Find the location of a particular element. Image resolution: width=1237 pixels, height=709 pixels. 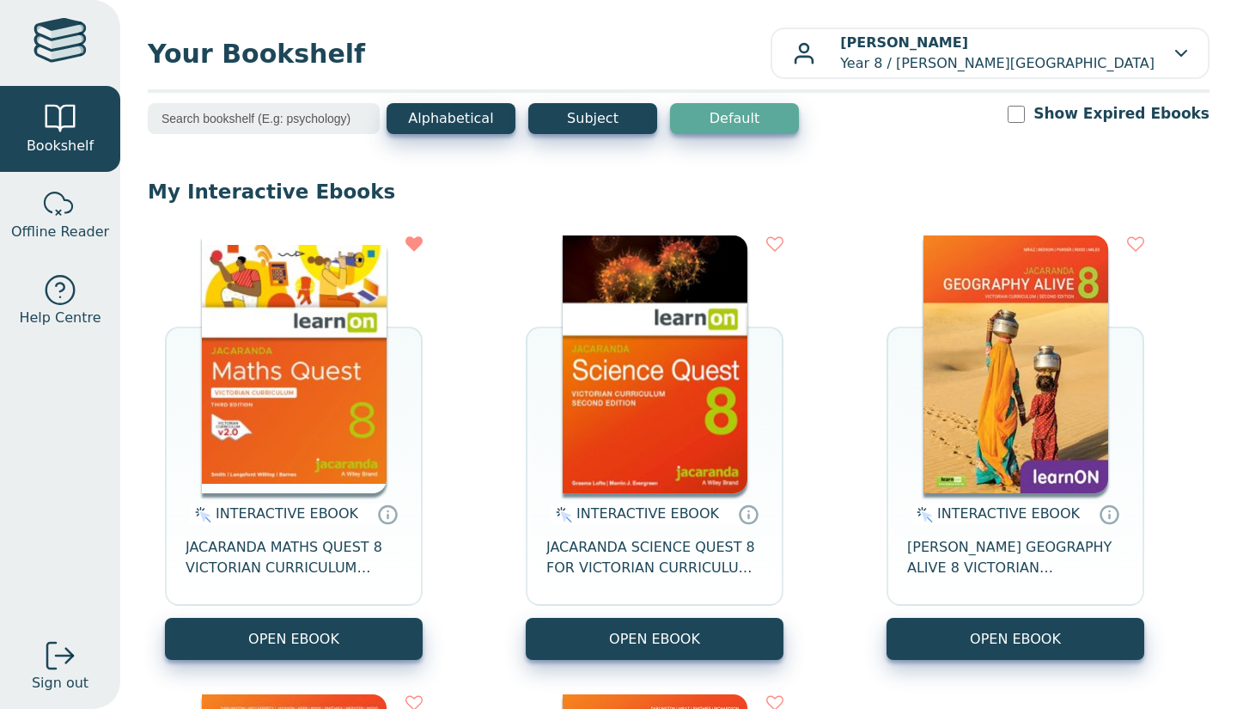

img: c004558a-e884-43ec-b87a-da9408141e80.jpg is located at coordinates (294, 364).